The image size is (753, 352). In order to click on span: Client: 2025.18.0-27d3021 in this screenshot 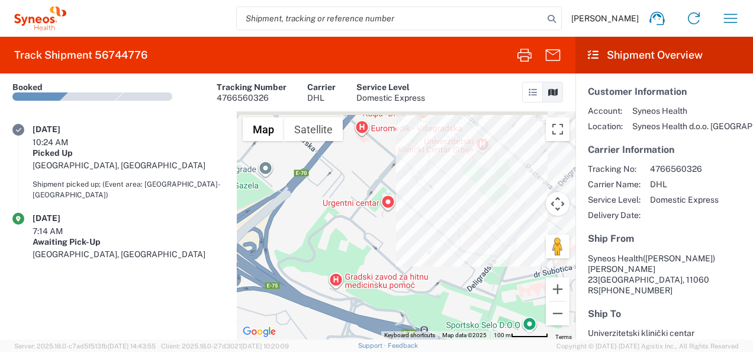, I will do `click(225, 346)`.